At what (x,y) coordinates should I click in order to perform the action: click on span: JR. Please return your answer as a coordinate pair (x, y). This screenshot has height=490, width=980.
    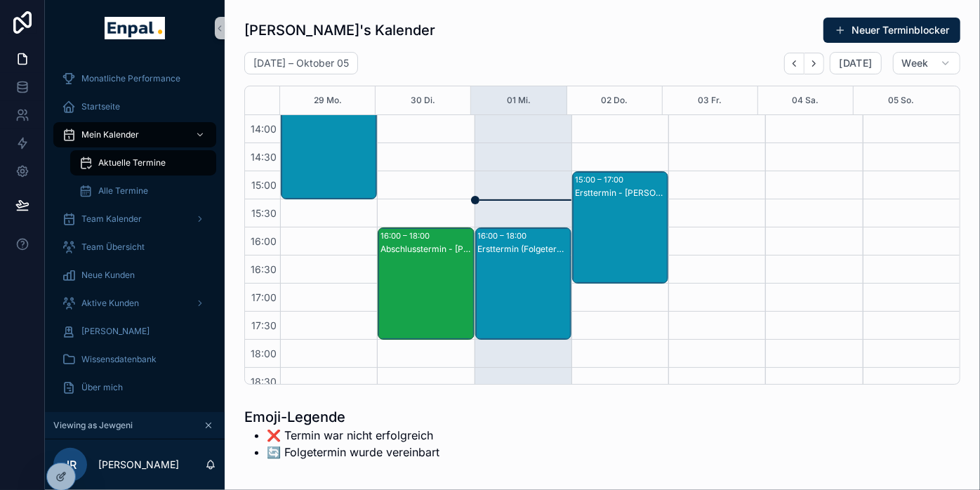
    Looking at the image, I should click on (70, 465).